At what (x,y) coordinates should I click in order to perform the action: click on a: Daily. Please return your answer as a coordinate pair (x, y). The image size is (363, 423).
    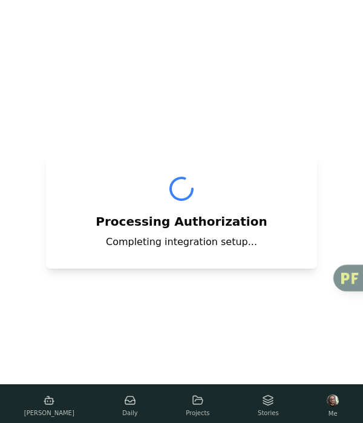
    Looking at the image, I should click on (130, 406).